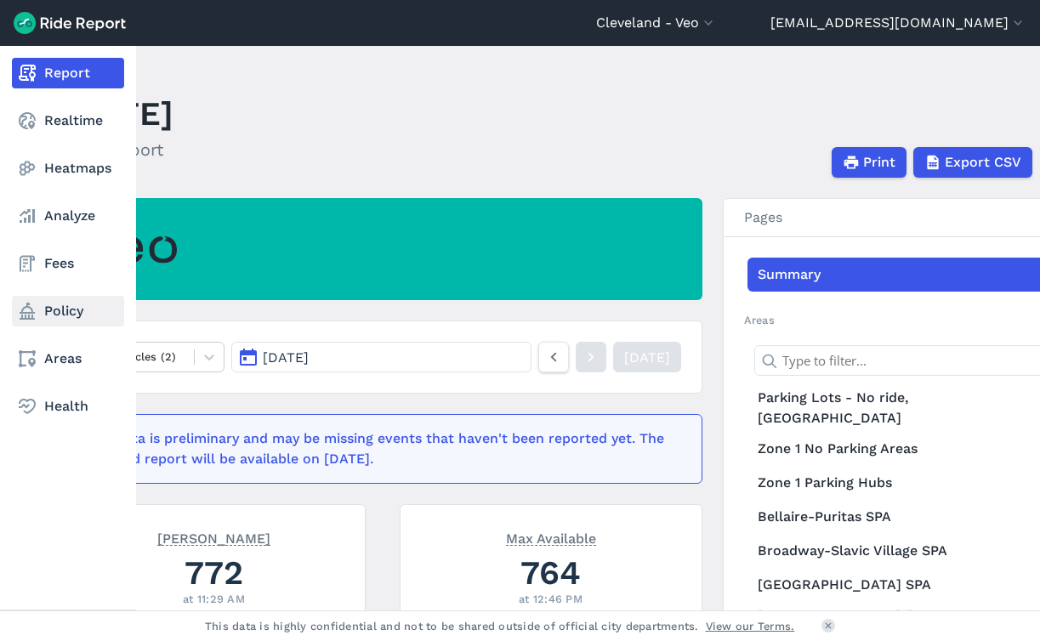 The width and height of the screenshot is (1040, 641). Describe the element at coordinates (214, 599) in the screenshot. I see `div: at 11:29 AM` at that location.